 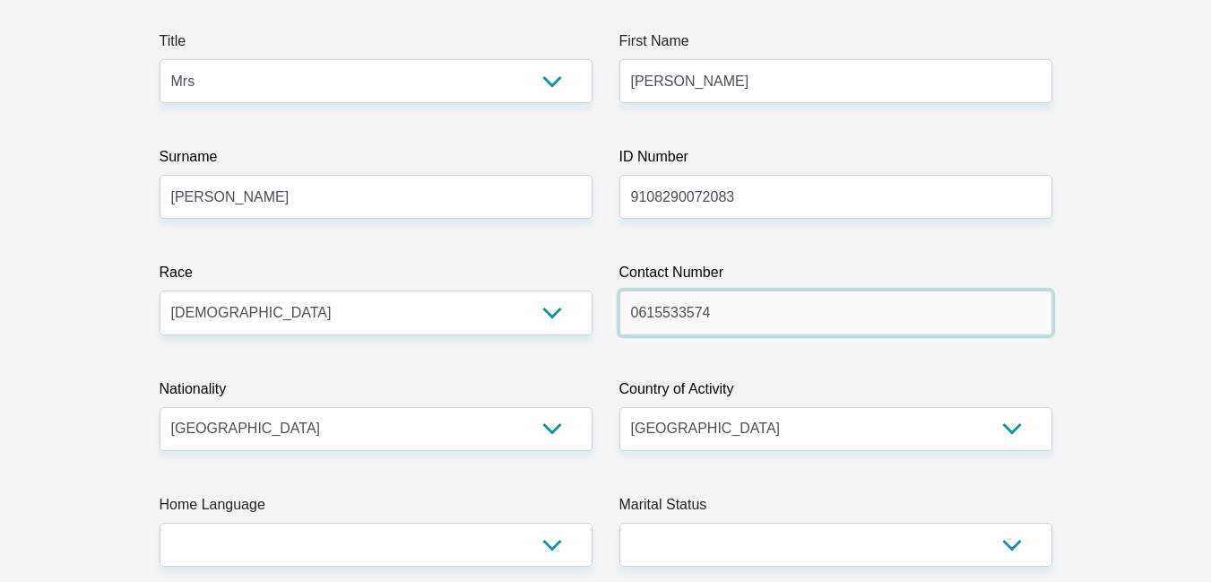 What do you see at coordinates (375, 45) in the screenshot?
I see `label: Title` at bounding box center [375, 45].